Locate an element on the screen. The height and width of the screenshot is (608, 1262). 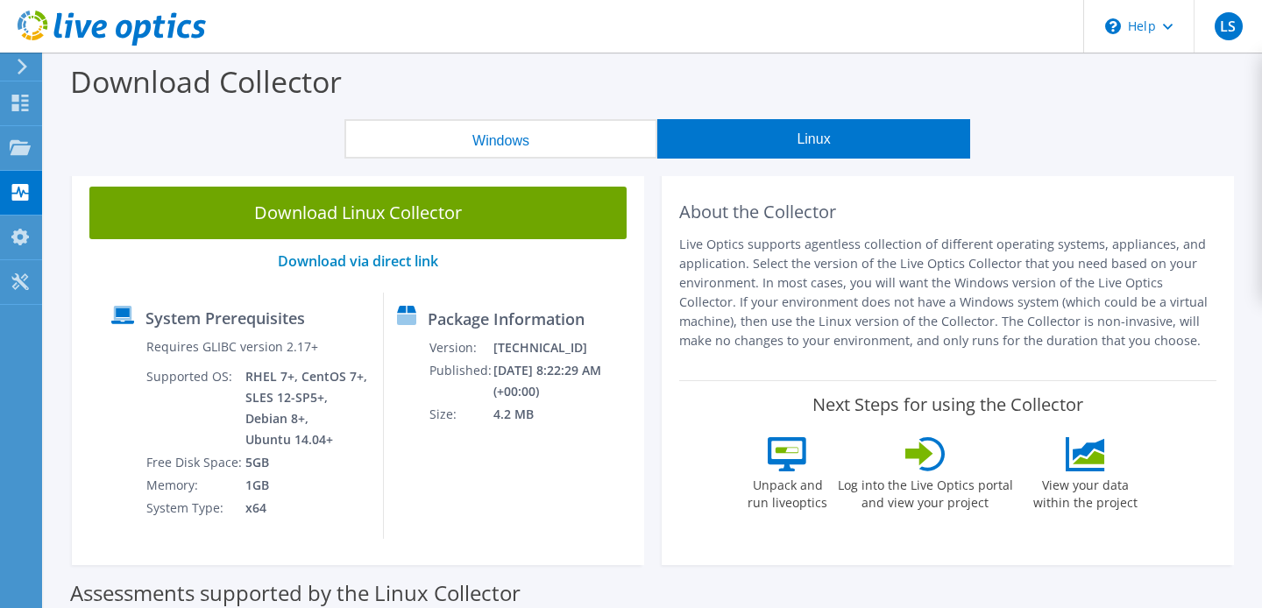
td: Free Disk Space: is located at coordinates (195, 463).